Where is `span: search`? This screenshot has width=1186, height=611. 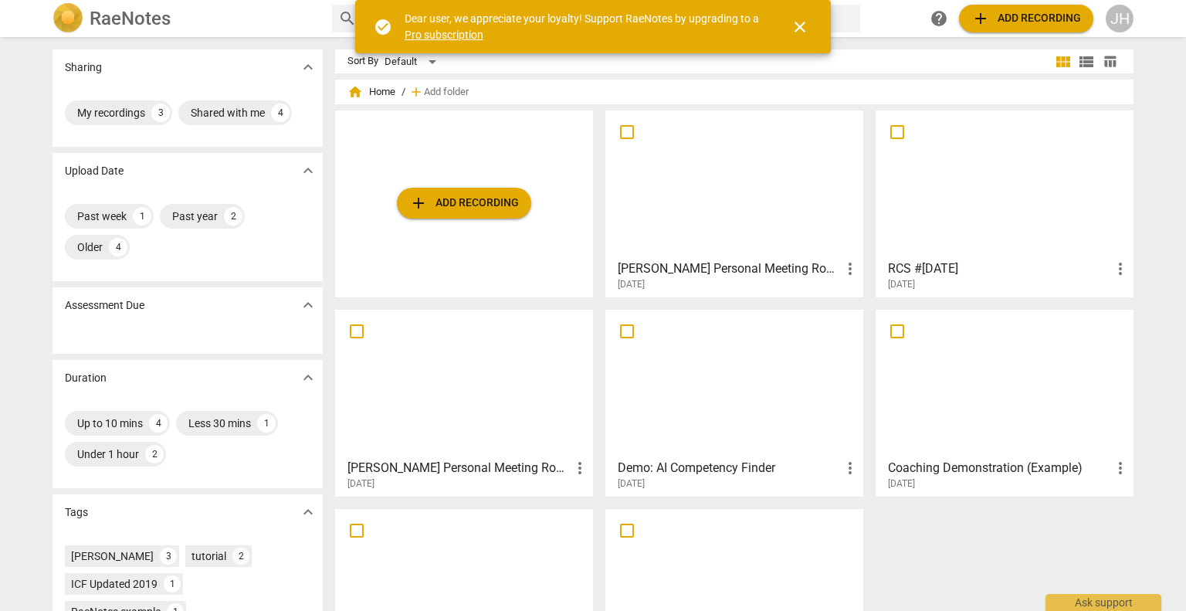 span: search is located at coordinates (348, 19).